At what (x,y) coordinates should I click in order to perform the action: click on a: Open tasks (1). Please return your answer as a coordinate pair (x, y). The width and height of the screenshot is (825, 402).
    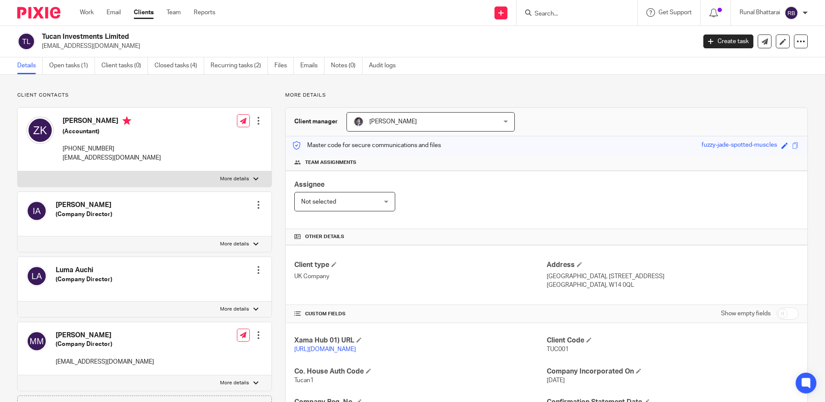
    Looking at the image, I should click on (72, 66).